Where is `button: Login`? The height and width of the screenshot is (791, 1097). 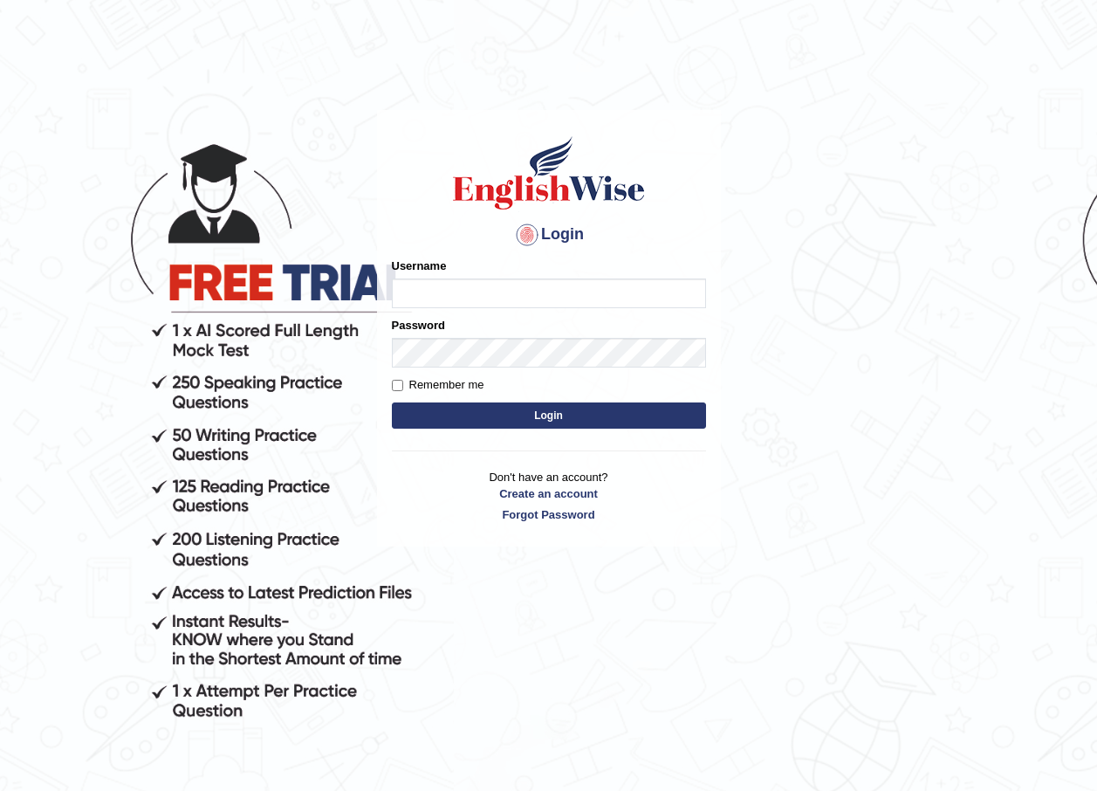
button: Login is located at coordinates (549, 415).